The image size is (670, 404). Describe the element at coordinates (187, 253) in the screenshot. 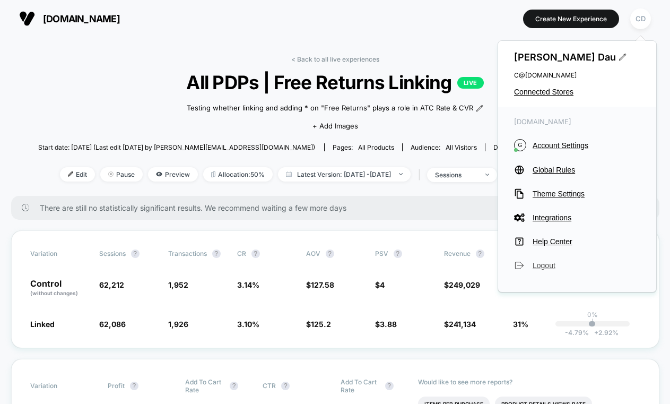

I see `span: Transactions` at that location.